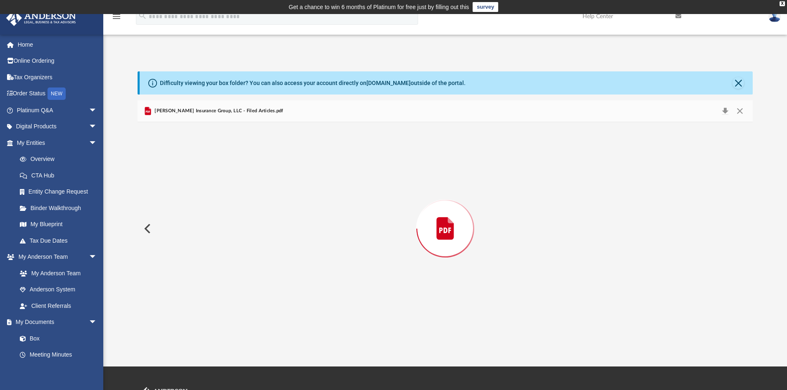 The image size is (787, 390). Describe the element at coordinates (57, 127) in the screenshot. I see `a: Digital Productsarrow_drop_down` at that location.